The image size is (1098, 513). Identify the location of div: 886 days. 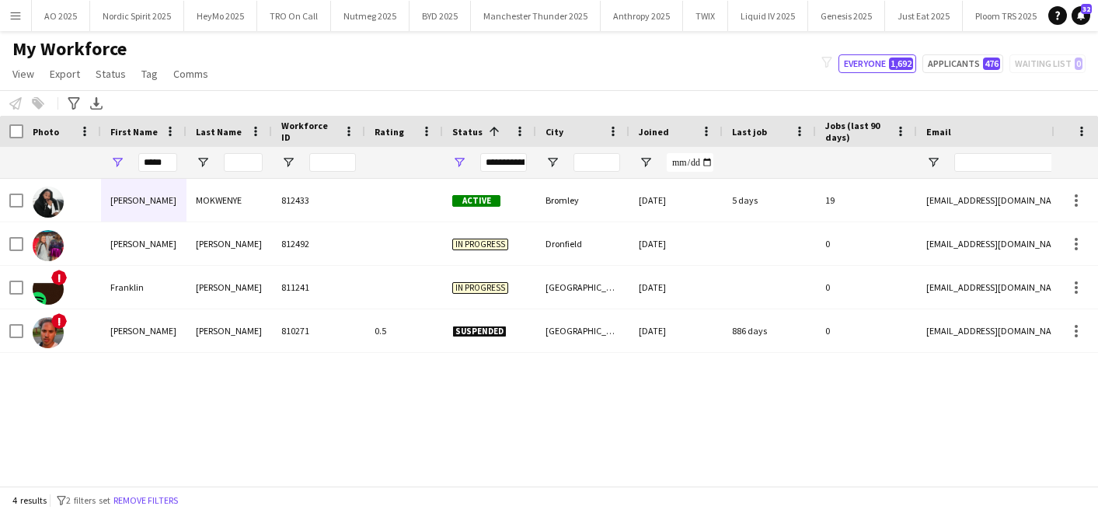
(769, 330).